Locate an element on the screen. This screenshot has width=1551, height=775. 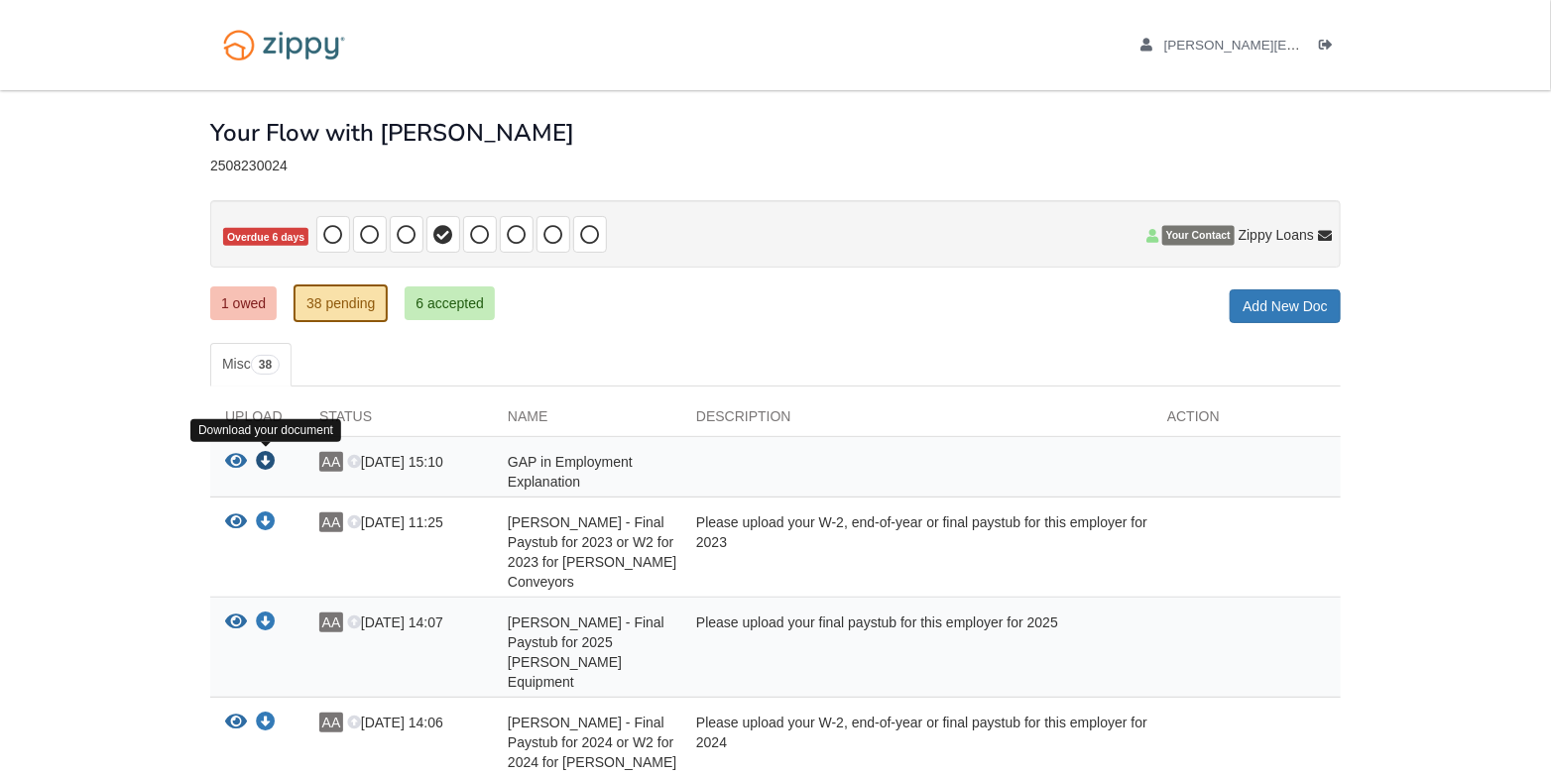
div: Description is located at coordinates (916, 421).